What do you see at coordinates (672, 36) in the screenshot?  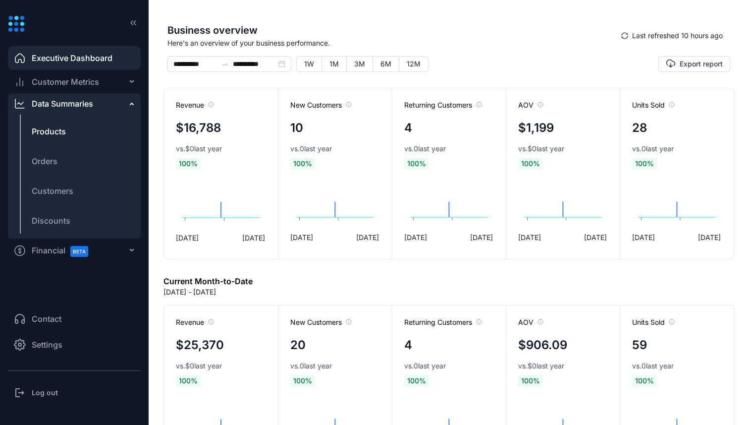 I see `button: syncLast refreshed 10 hours ago` at bounding box center [672, 36].